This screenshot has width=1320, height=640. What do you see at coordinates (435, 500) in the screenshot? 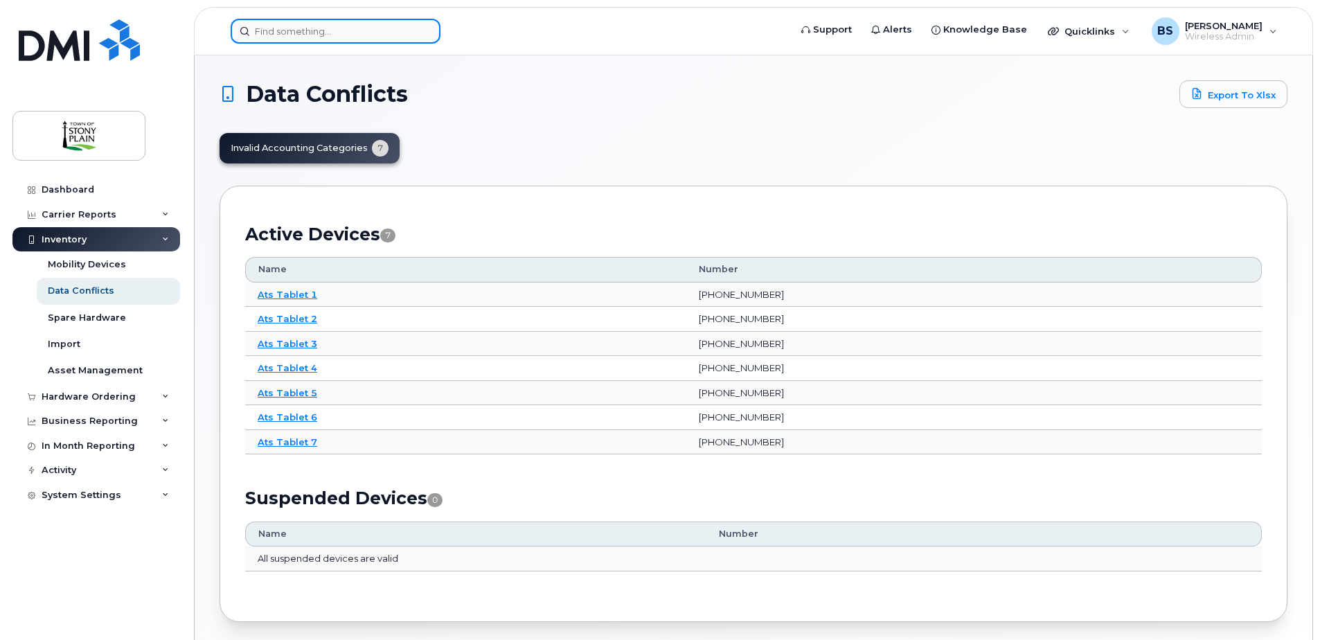
I see `span: 0` at bounding box center [435, 500].